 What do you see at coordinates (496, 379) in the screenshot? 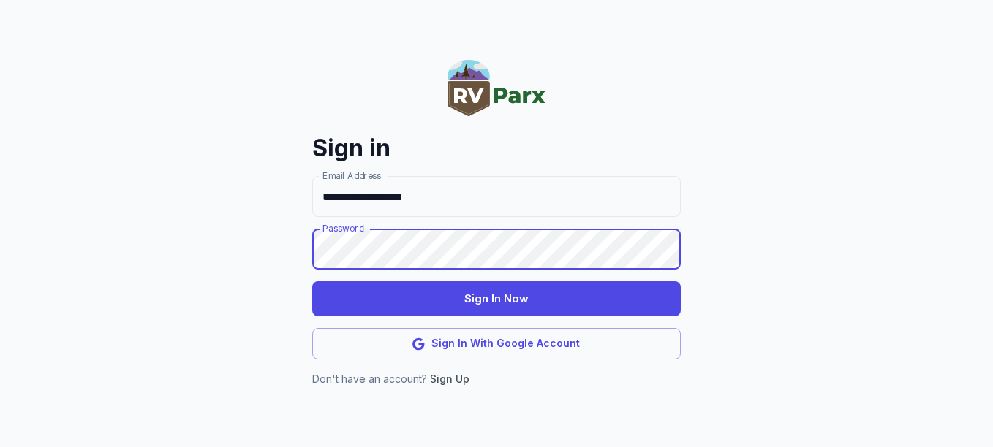
I see `p: Don't have an account?` at bounding box center [496, 379].